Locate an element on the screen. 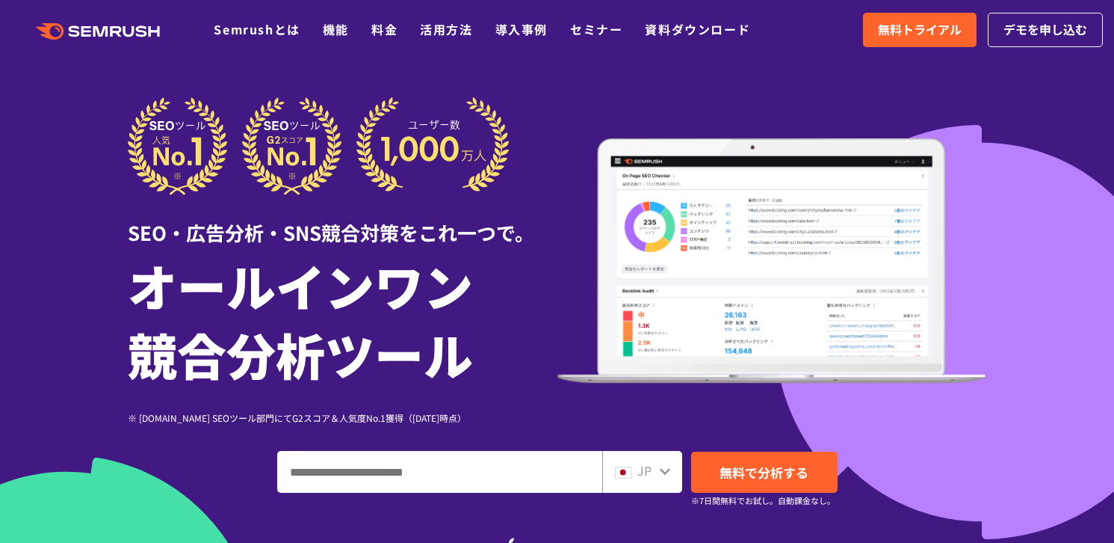 The width and height of the screenshot is (1114, 543). a: セミナー is located at coordinates (596, 29).